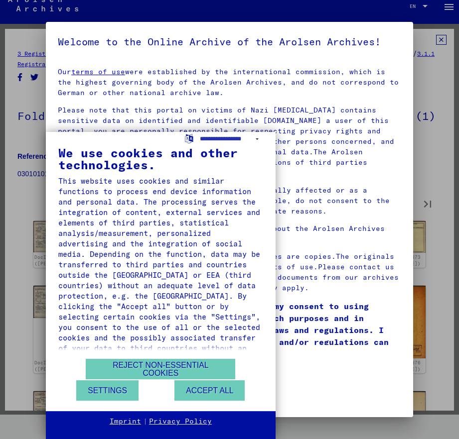  I want to click on div: This website uses cookies and similar functions to process end device information and personal da..., so click(160, 270).